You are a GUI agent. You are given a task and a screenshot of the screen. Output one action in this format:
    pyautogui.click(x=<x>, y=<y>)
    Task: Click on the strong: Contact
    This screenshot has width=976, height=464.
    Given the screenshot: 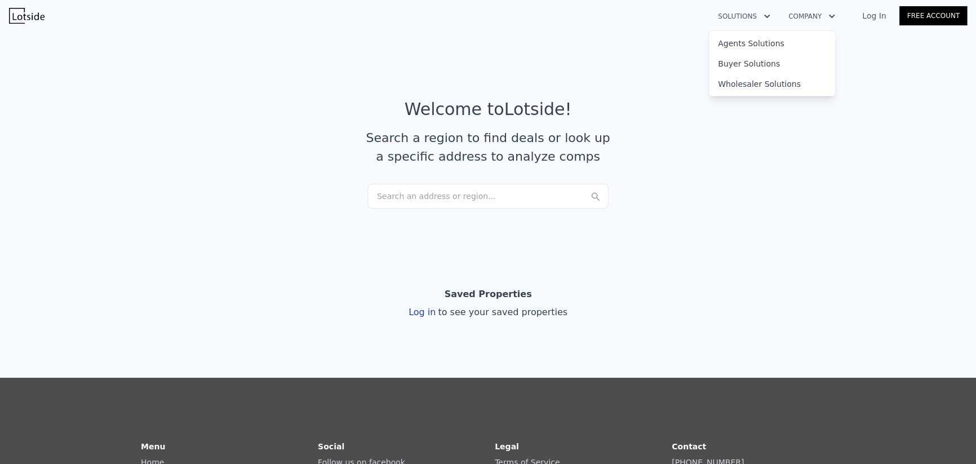 What is the action you would take?
    pyautogui.click(x=688, y=446)
    